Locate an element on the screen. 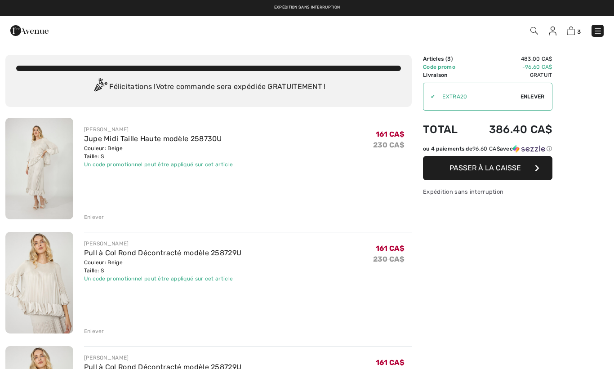 This screenshot has height=369, width=614. a: Jupe Midi Taille Haute modèle 258730U is located at coordinates (153, 138).